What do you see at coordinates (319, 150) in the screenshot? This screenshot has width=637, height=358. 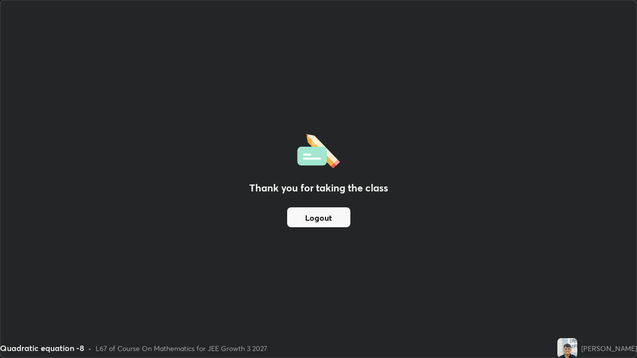 I see `img: offlineFeedback.1438e8b3.svg` at bounding box center [319, 150].